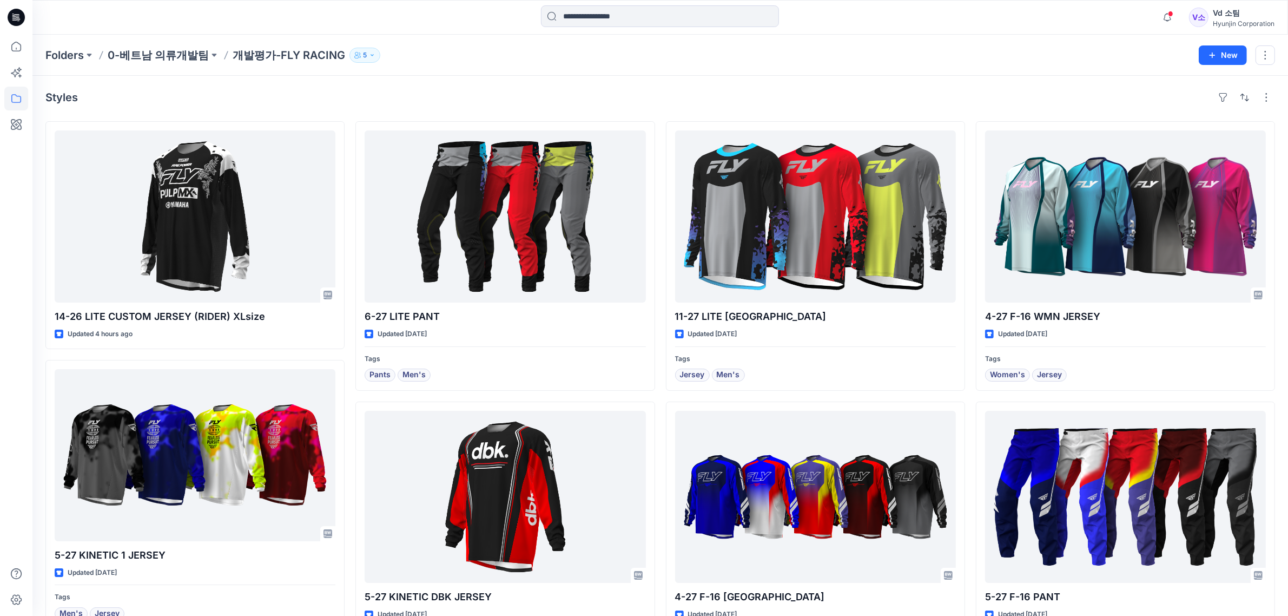 This screenshot has height=616, width=1288. Describe the element at coordinates (64, 55) in the screenshot. I see `p: Folders` at that location.